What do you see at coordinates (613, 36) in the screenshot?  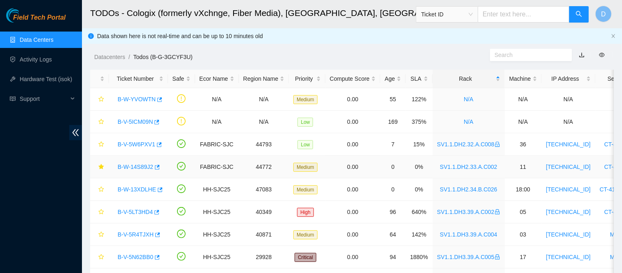 I see `span: close` at bounding box center [613, 36].